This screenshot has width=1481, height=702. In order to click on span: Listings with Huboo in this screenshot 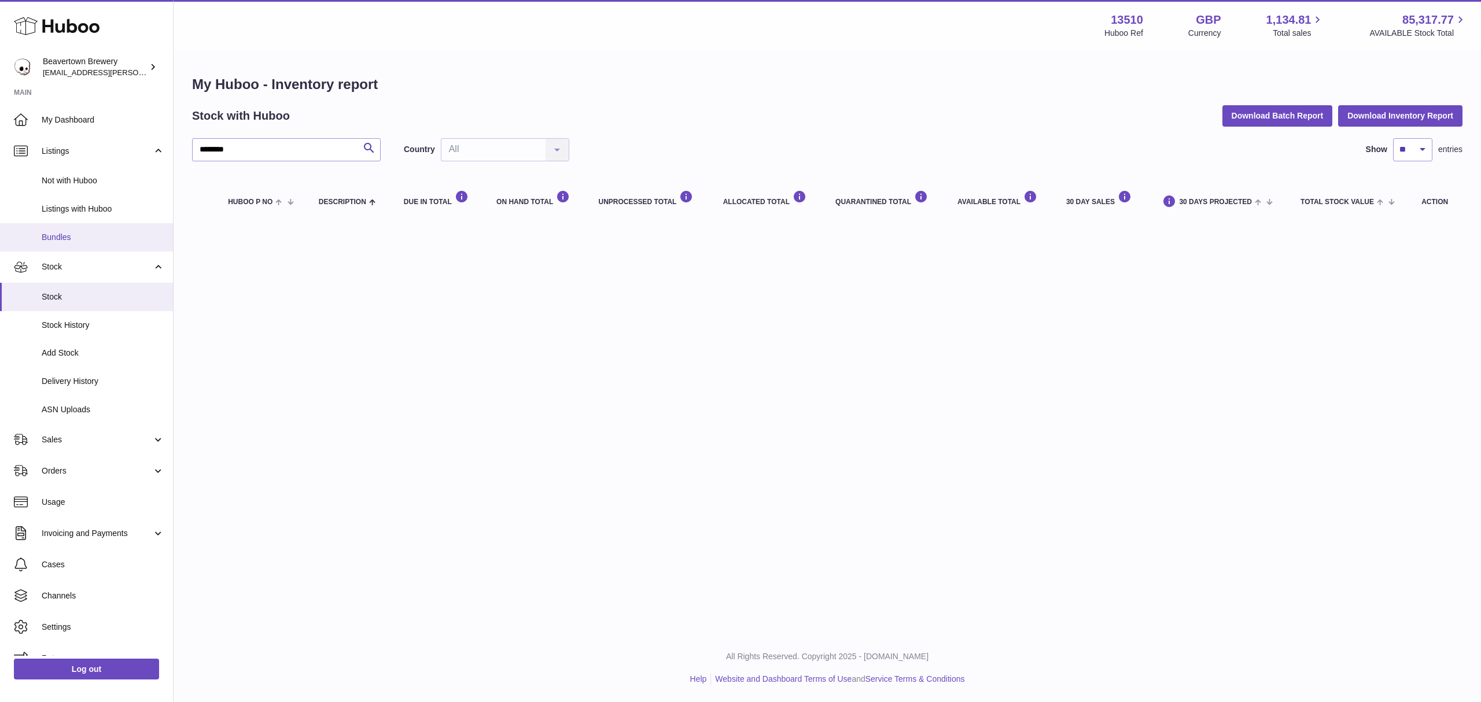, I will do `click(103, 209)`.